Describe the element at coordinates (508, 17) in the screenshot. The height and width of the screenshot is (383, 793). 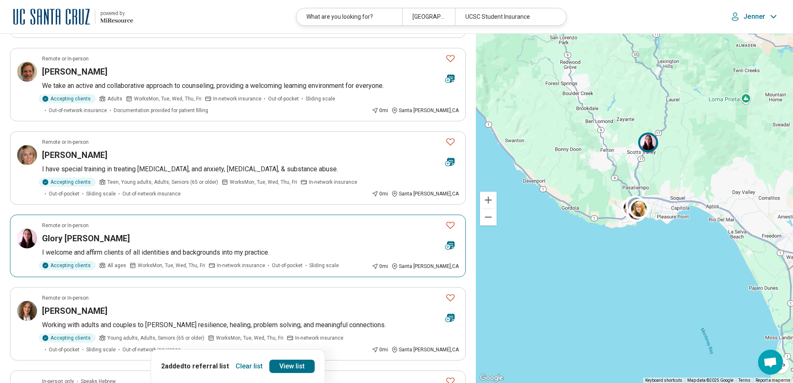
I see `div: UCSC Student Insurance` at that location.